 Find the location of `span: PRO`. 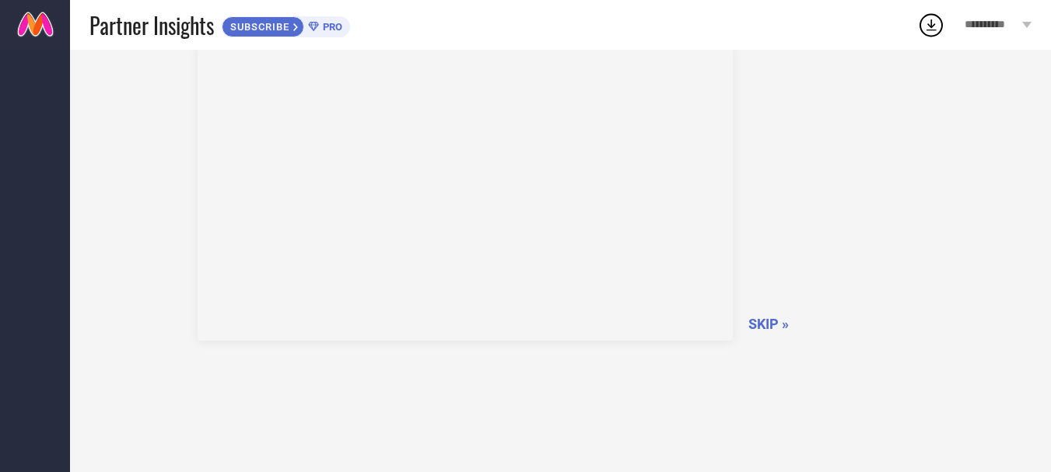

span: PRO is located at coordinates (331, 26).